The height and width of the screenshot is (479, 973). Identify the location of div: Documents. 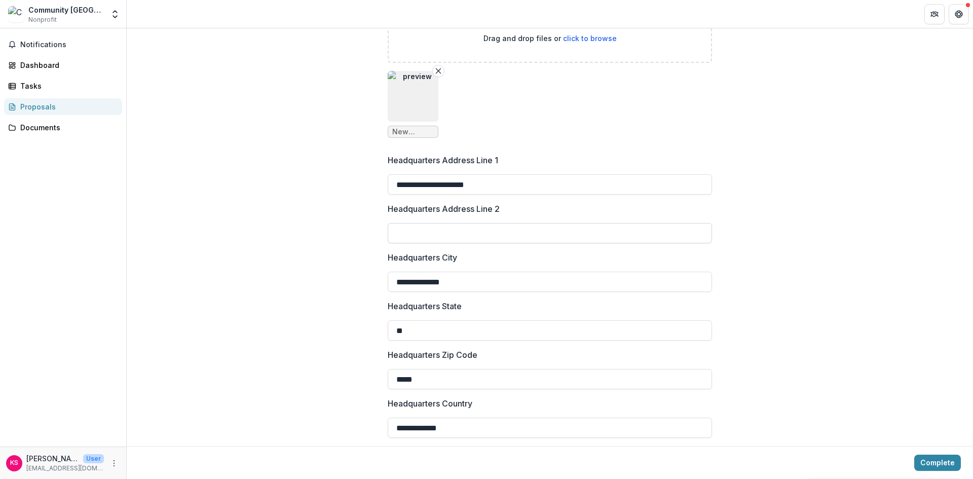
(67, 127).